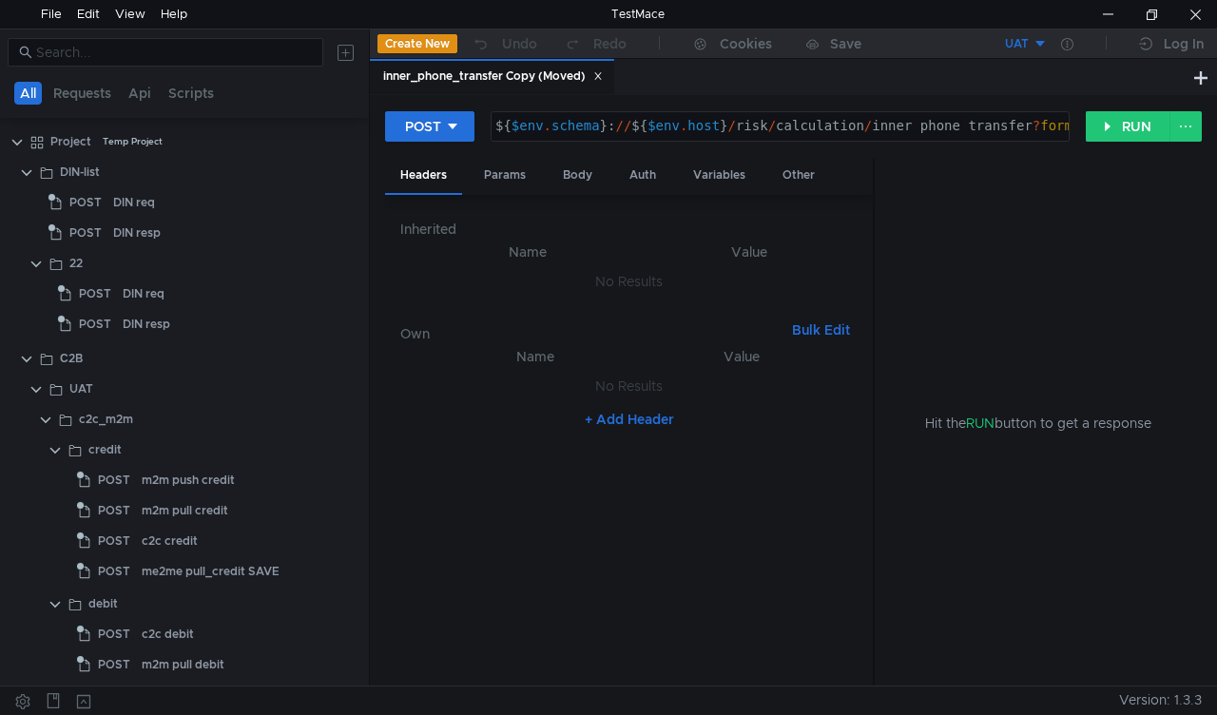 Image resolution: width=1217 pixels, height=715 pixels. I want to click on div: POST, so click(423, 126).